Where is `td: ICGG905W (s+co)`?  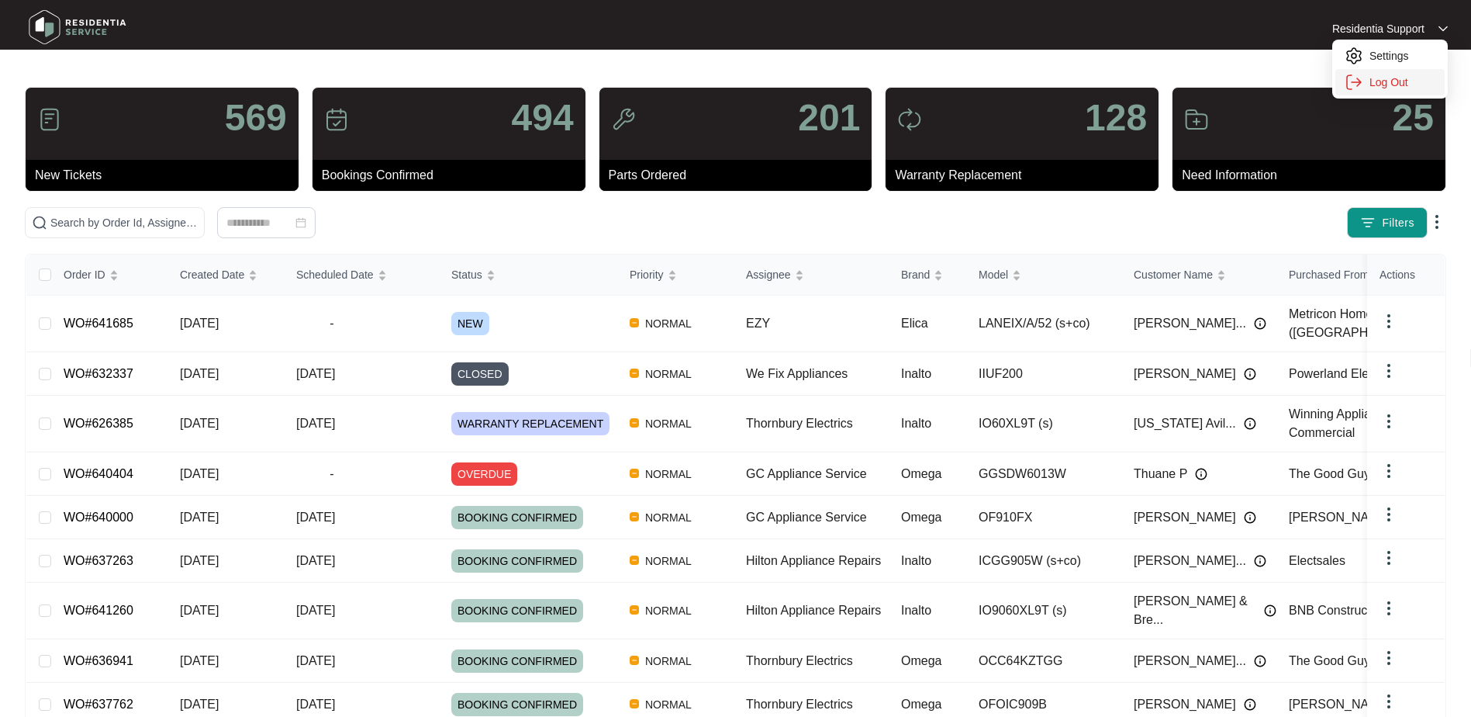 td: ICGG905W (s+co) is located at coordinates (1044, 561).